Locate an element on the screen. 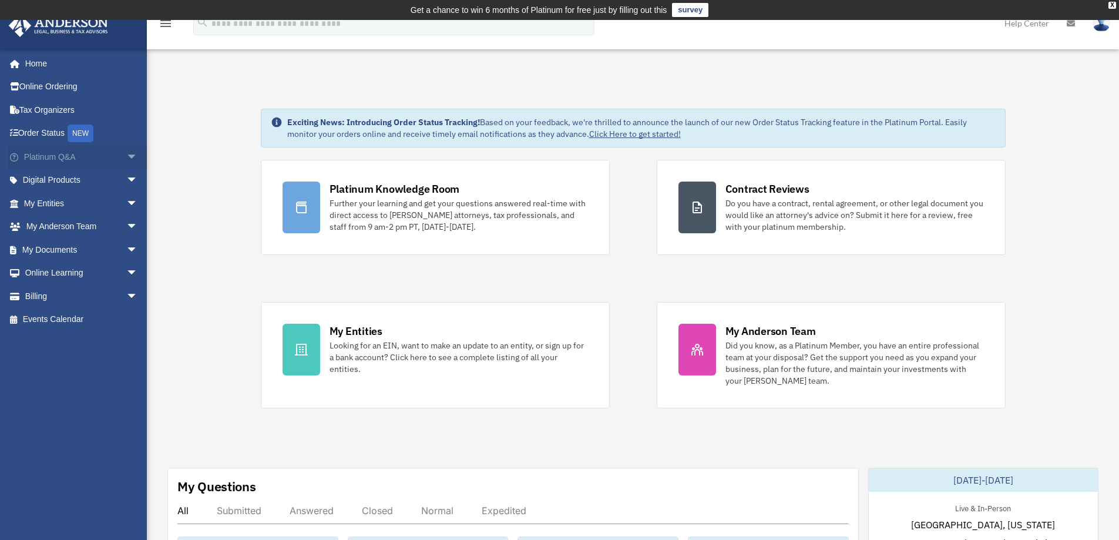  div: Further your learning and get your questions answered real-time with direct access to [PERSON_NAM... is located at coordinates (459, 215).